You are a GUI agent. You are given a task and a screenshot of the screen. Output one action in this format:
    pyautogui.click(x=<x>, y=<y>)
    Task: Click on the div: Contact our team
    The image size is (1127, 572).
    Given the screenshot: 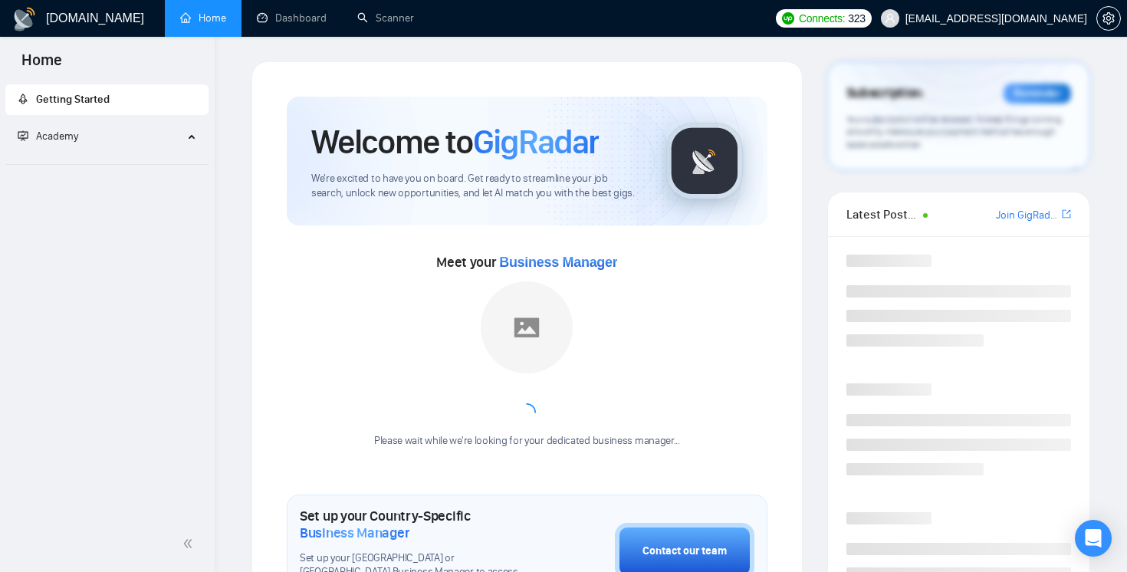 What is the action you would take?
    pyautogui.click(x=685, y=551)
    